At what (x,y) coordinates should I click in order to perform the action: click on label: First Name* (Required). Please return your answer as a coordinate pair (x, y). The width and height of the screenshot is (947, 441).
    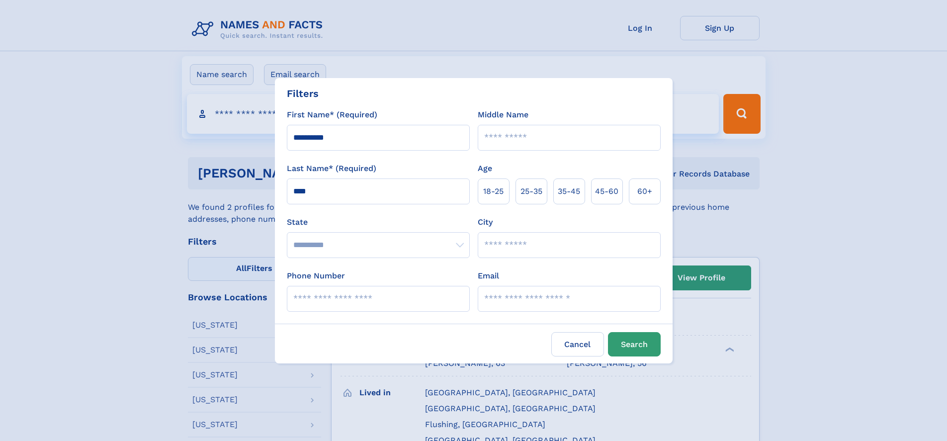
    Looking at the image, I should click on (332, 115).